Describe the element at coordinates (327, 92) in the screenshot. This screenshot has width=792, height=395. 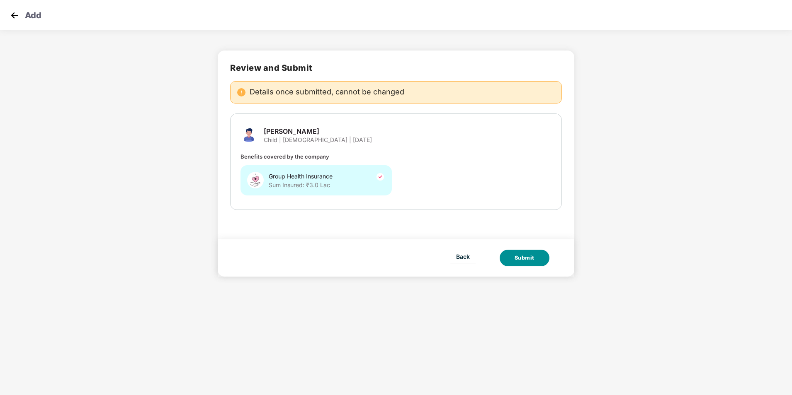
I see `span: Details once submitted, cannot be changed` at that location.